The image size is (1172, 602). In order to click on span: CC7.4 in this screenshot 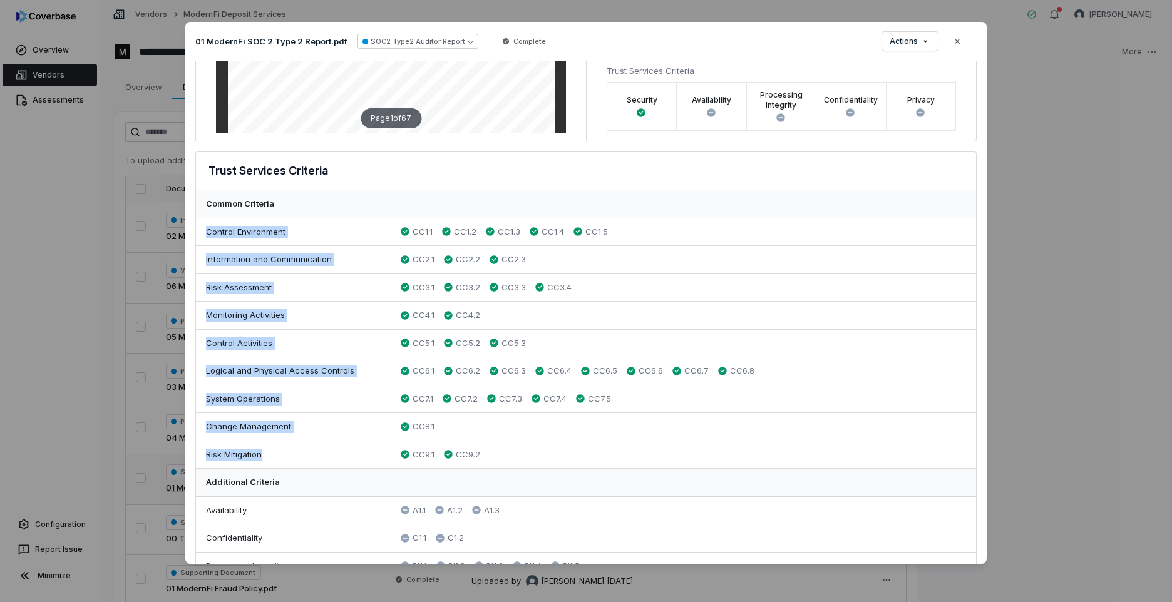, I will do `click(555, 399)`.